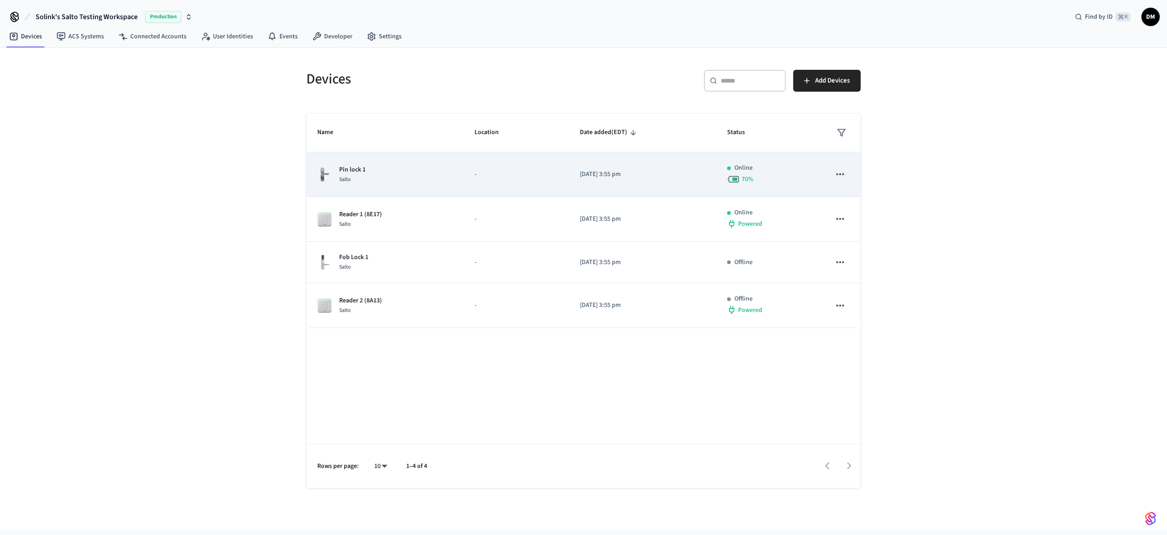  Describe the element at coordinates (80, 36) in the screenshot. I see `a: ACS Systems` at that location.